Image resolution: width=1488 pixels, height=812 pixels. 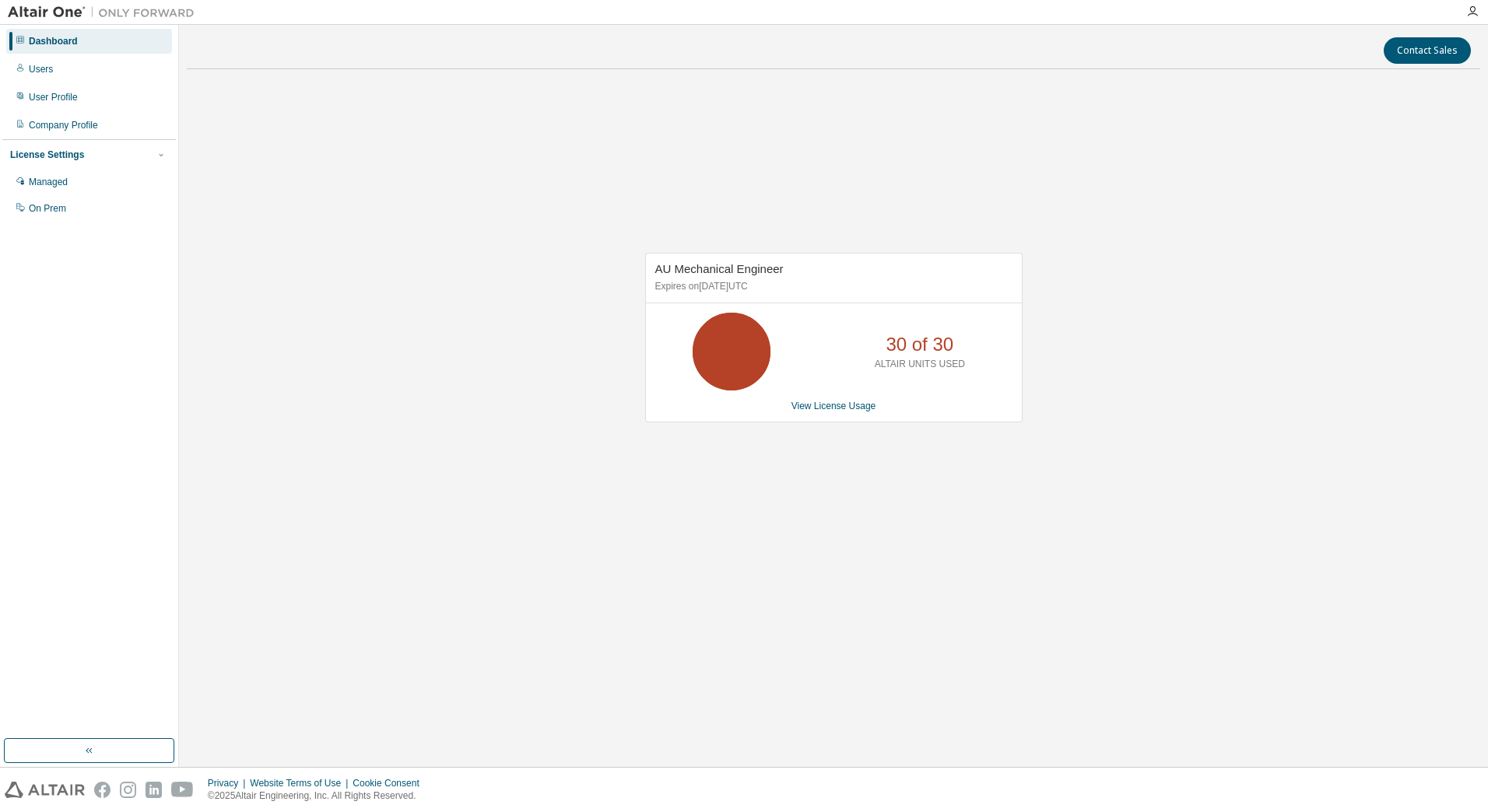 I want to click on div: Dashboard, so click(x=53, y=41).